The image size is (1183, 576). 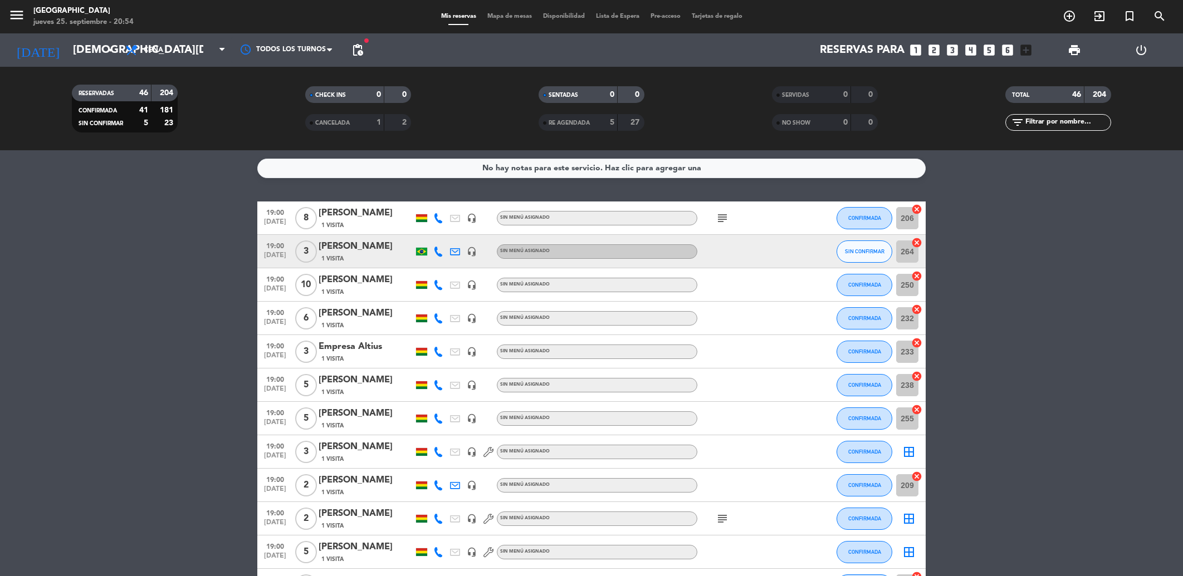 What do you see at coordinates (636, 123) in the screenshot?
I see `strong: 27` at bounding box center [636, 123].